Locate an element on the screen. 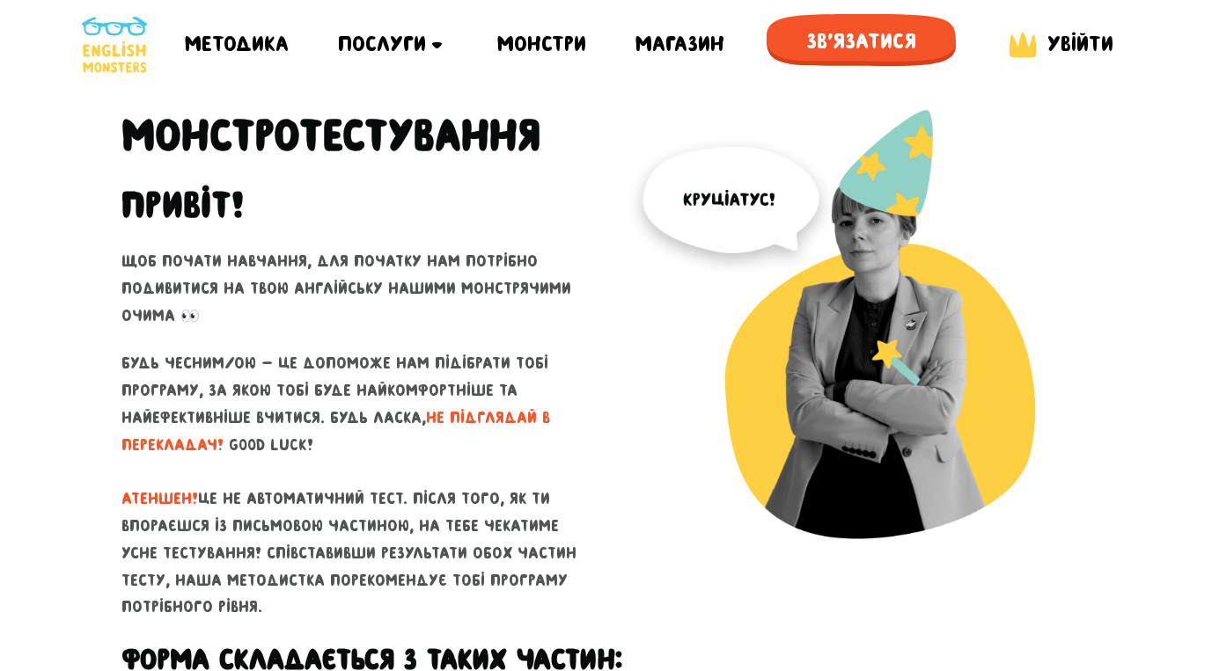  a: Зв'язатися is located at coordinates (861, 44).